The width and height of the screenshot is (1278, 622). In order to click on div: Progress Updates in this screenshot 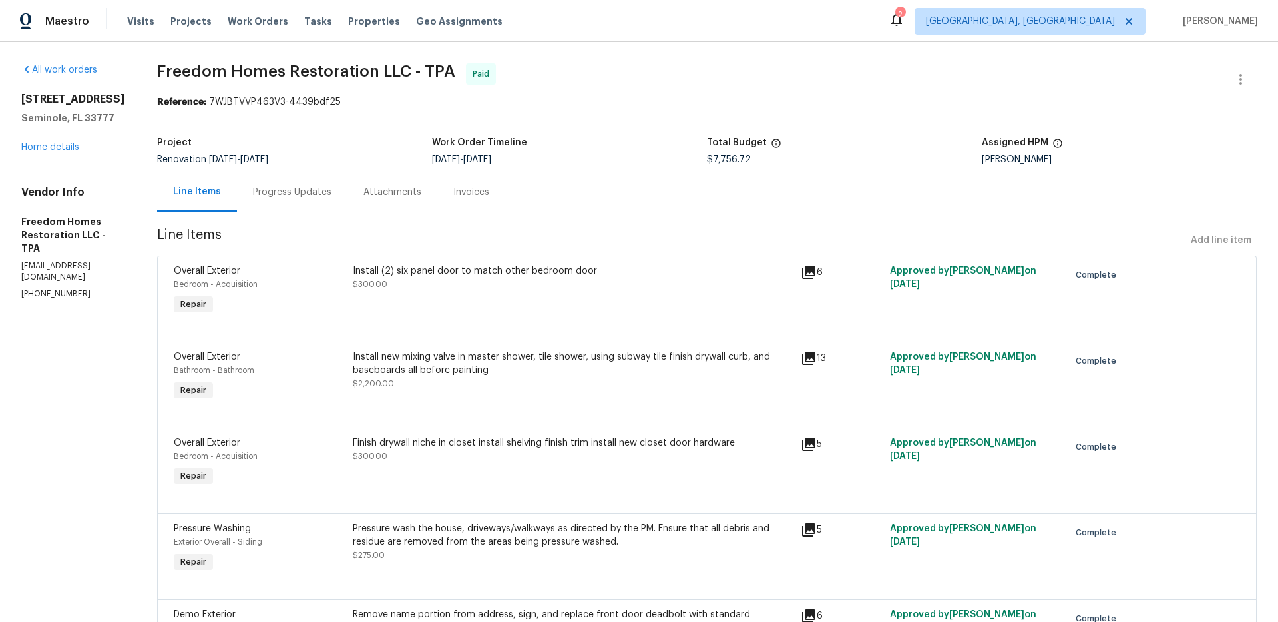, I will do `click(292, 192)`.